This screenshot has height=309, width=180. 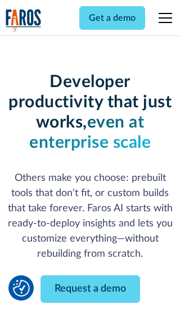 What do you see at coordinates (21, 289) in the screenshot?
I see `button: Cookie Settings` at bounding box center [21, 289].